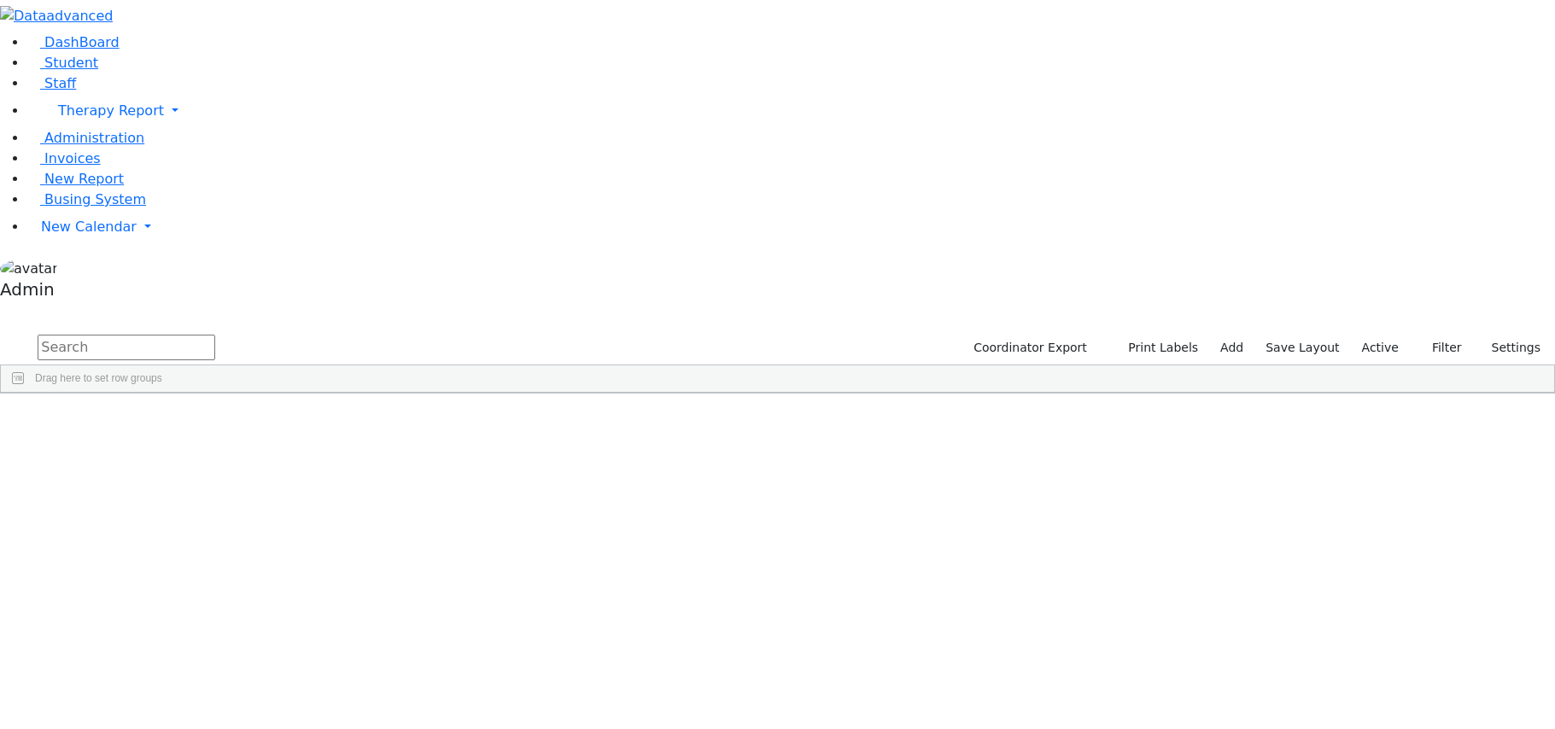  Describe the element at coordinates (51, 83) in the screenshot. I see `a: Staff` at that location.